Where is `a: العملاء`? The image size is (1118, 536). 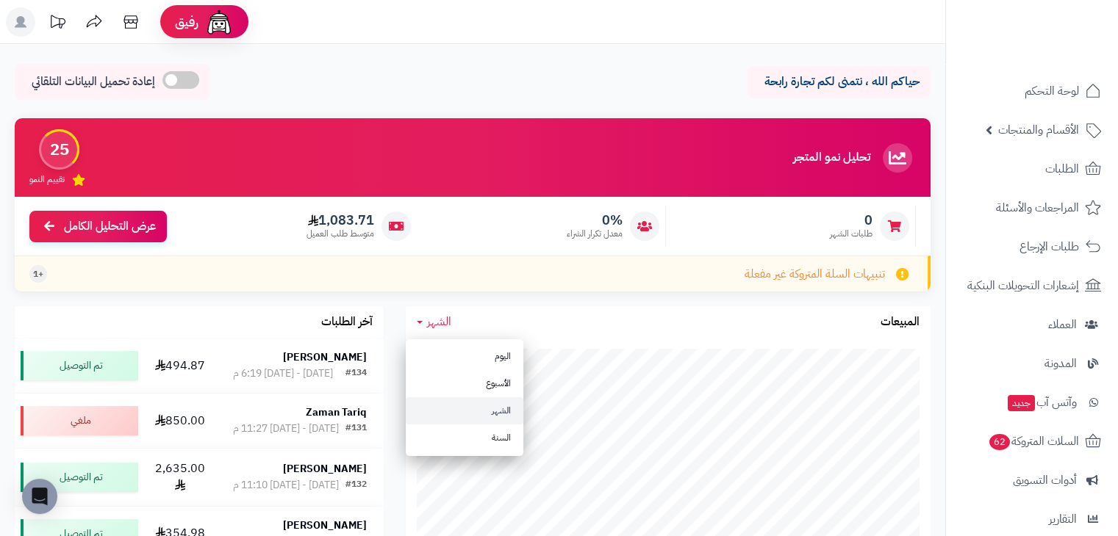 a: العملاء is located at coordinates (1032, 325).